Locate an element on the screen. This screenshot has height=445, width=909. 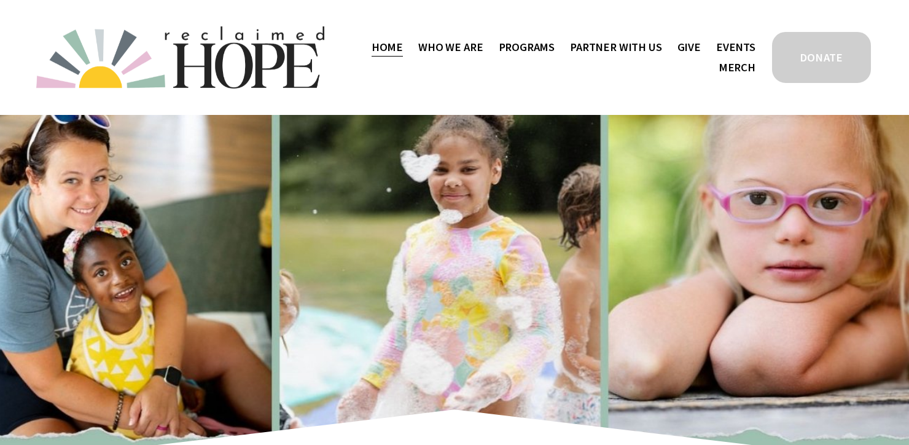
span: Who We Are is located at coordinates (450, 47).